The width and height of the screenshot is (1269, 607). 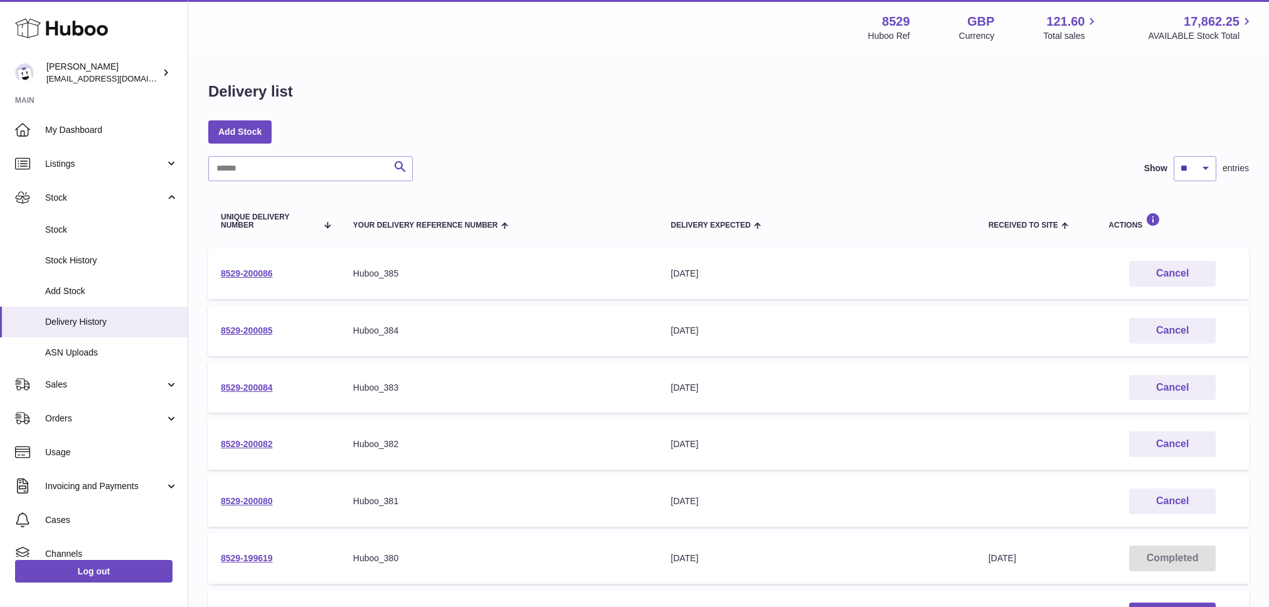 What do you see at coordinates (240, 132) in the screenshot?
I see `a: Add Stock` at bounding box center [240, 132].